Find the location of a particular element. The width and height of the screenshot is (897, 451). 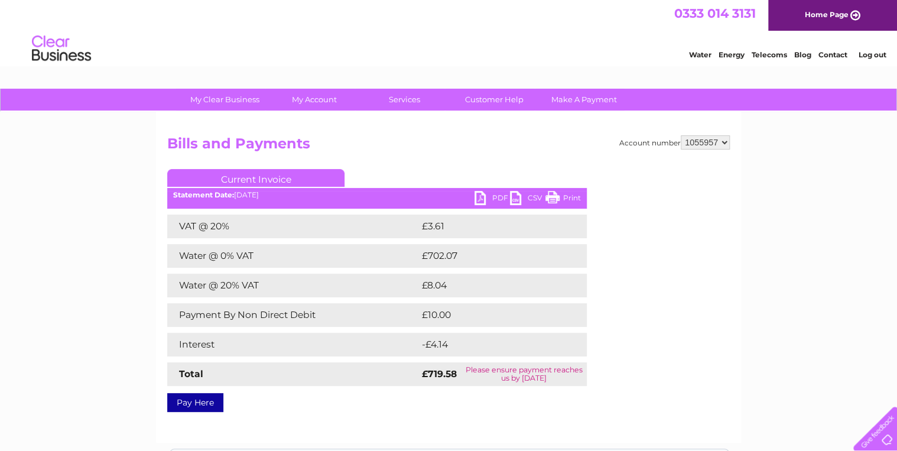

b: Statement Date: is located at coordinates (203, 194).